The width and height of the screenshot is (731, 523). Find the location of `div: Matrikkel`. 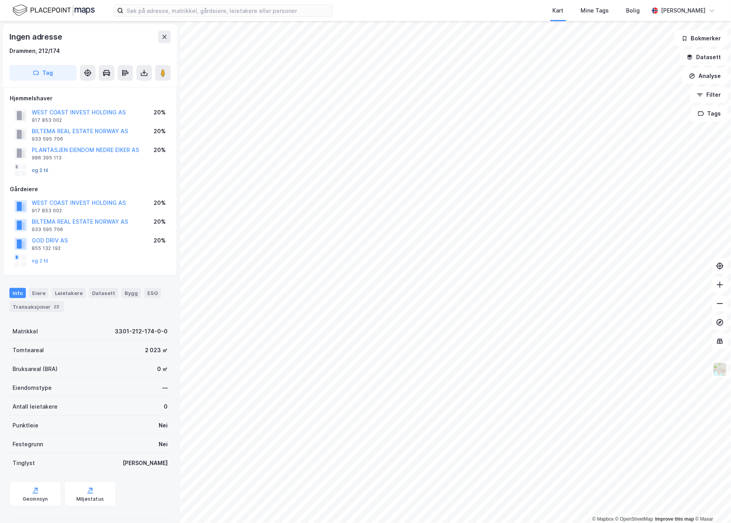

div: Matrikkel is located at coordinates (25, 331).